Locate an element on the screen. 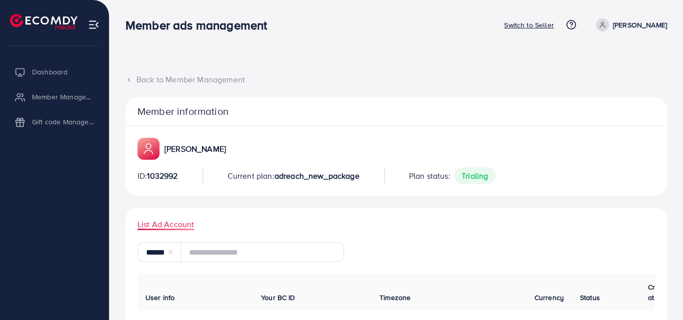  div: Back to Member Management is located at coordinates (396, 79).